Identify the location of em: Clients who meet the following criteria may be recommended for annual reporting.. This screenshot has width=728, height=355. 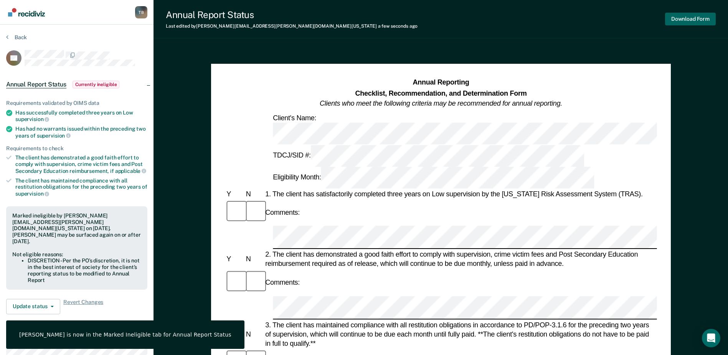
(441, 103).